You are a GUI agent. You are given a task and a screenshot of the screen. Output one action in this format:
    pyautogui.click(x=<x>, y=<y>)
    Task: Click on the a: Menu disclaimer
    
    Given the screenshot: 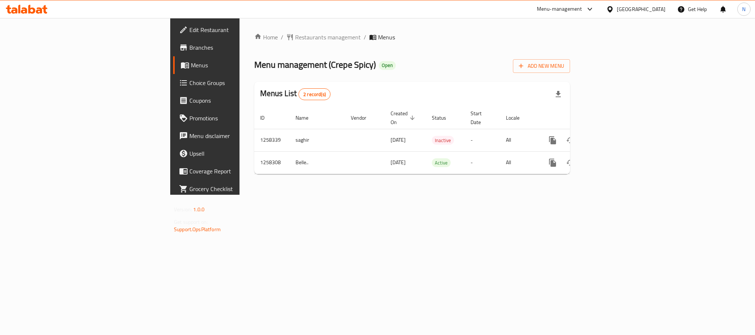 What is the action you would take?
    pyautogui.click(x=235, y=136)
    